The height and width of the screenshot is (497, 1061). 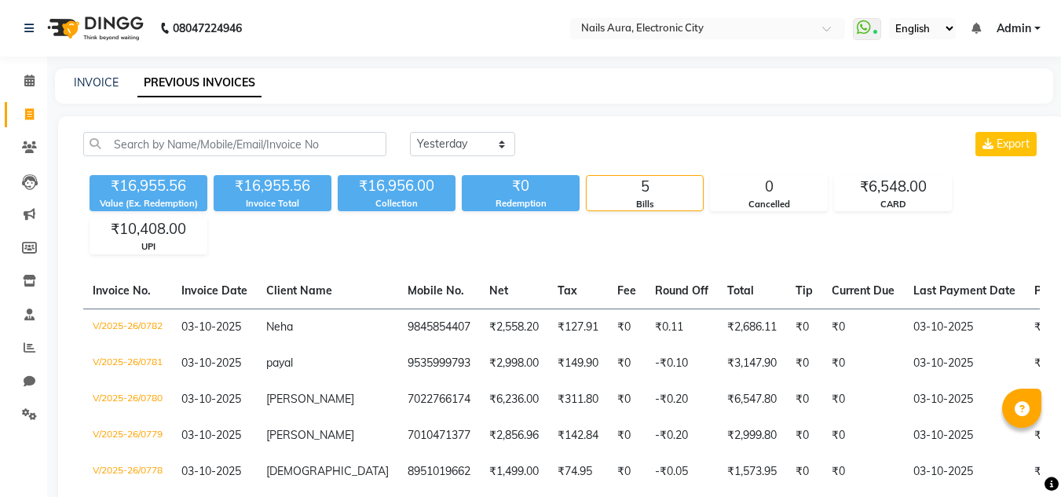 I want to click on div: ₹6,548.00, so click(x=893, y=187).